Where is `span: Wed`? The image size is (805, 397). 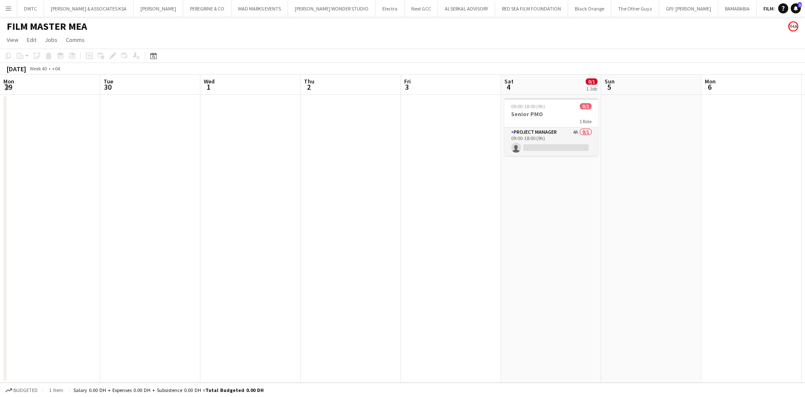
span: Wed is located at coordinates (209, 81).